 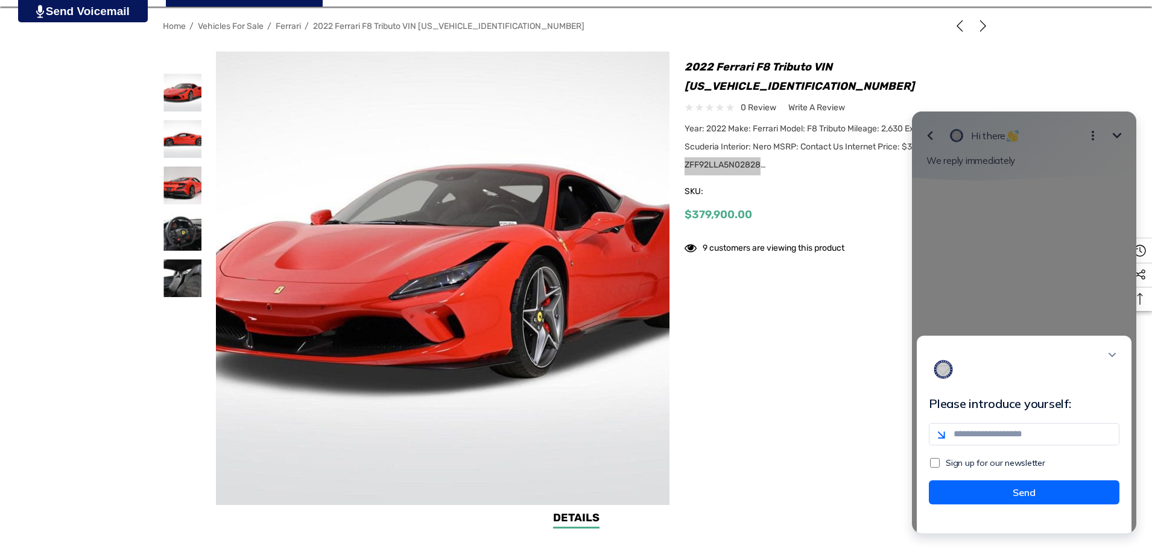 I want to click on img: PjwhLS0gR2VuZXJhdG9yOiBHcmF2aXQuaW8gLS0+PHN2ZyB4bWxucz0iaHR0cDovL3d3dy53My5vcmcvMjAwMC9zdmciIHhtb..., so click(x=40, y=11).